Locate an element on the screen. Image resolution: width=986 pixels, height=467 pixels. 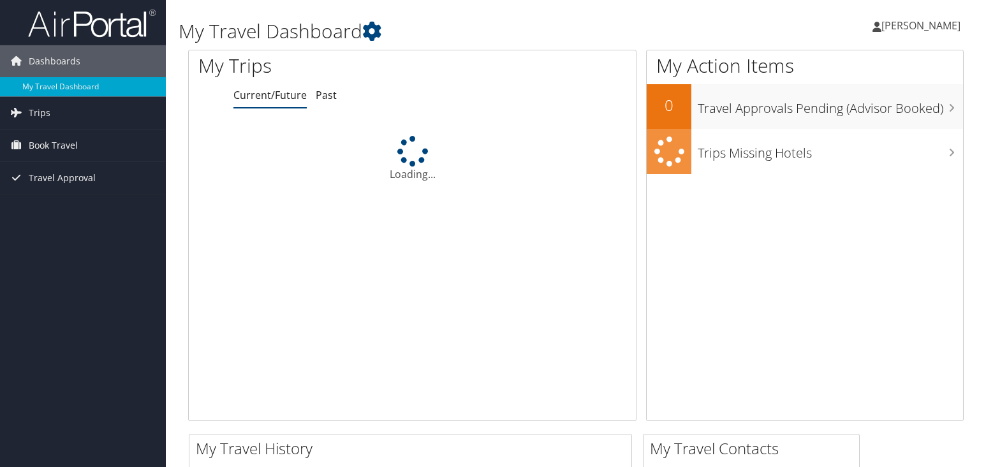
h2: My Travel Contacts is located at coordinates (754, 448).